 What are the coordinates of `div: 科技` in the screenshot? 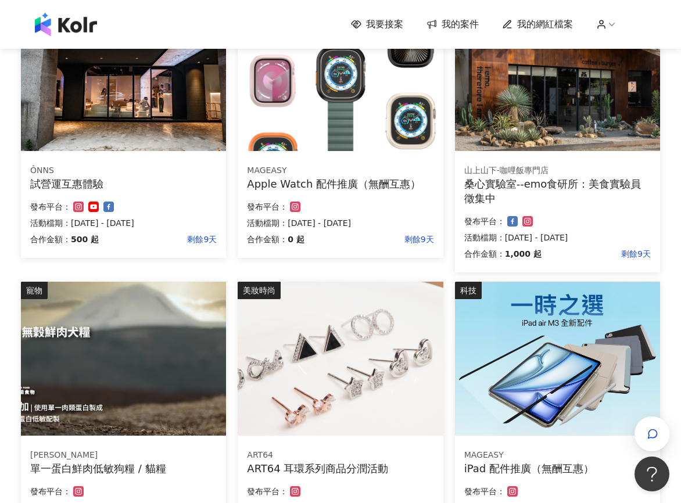 It's located at (468, 291).